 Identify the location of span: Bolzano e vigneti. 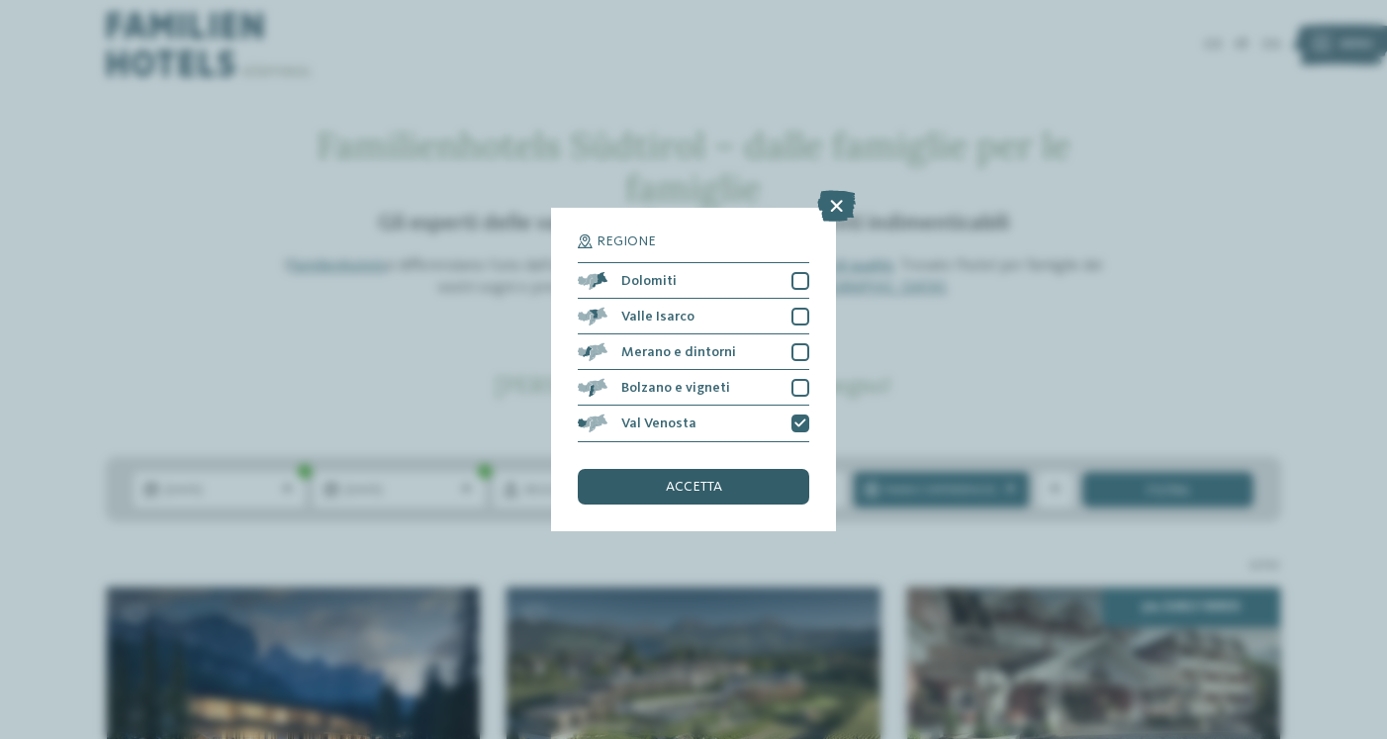
(676, 388).